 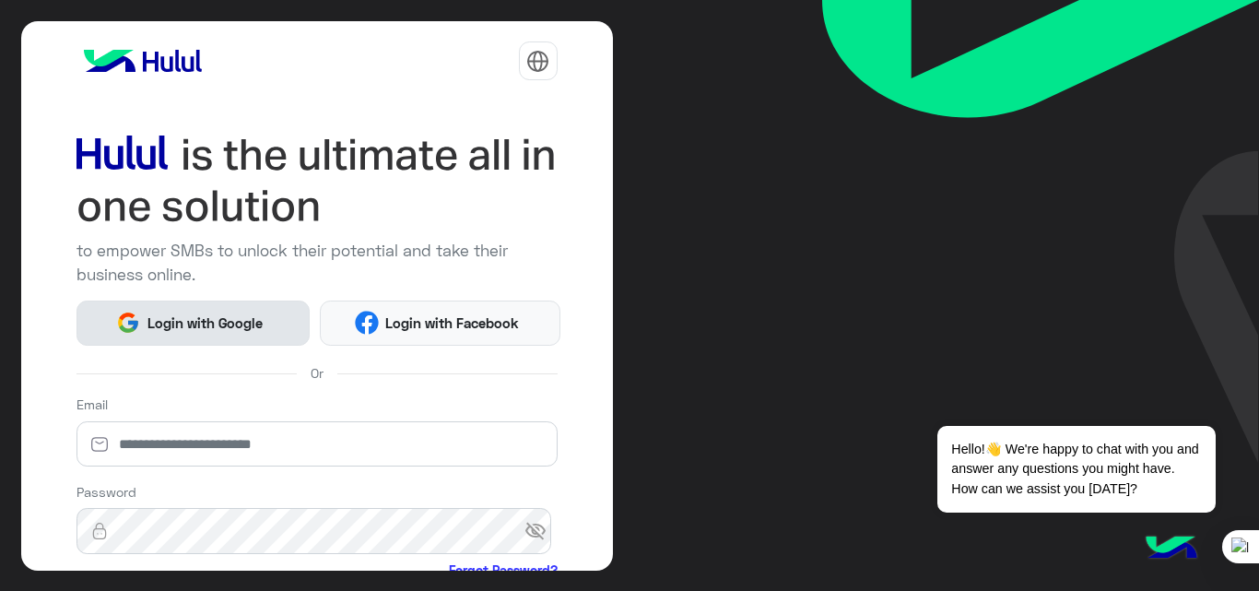 What do you see at coordinates (537, 61) in the screenshot?
I see `img: tab` at bounding box center [537, 61].